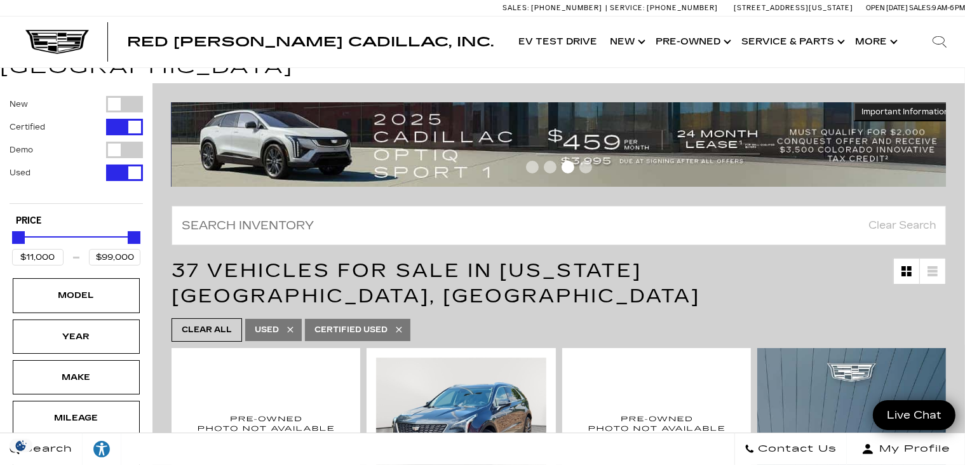 The image size is (965, 465). Describe the element at coordinates (940, 42) in the screenshot. I see `div: Search` at that location.